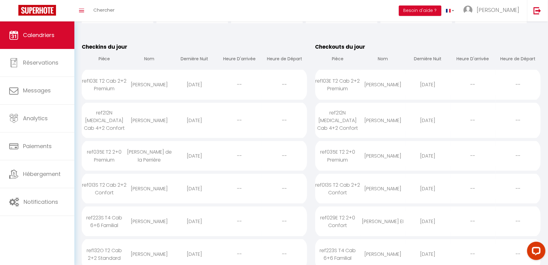 The width and height of the screenshot is (548, 265). What do you see at coordinates (538, 10) in the screenshot?
I see `img: logout` at bounding box center [538, 10].